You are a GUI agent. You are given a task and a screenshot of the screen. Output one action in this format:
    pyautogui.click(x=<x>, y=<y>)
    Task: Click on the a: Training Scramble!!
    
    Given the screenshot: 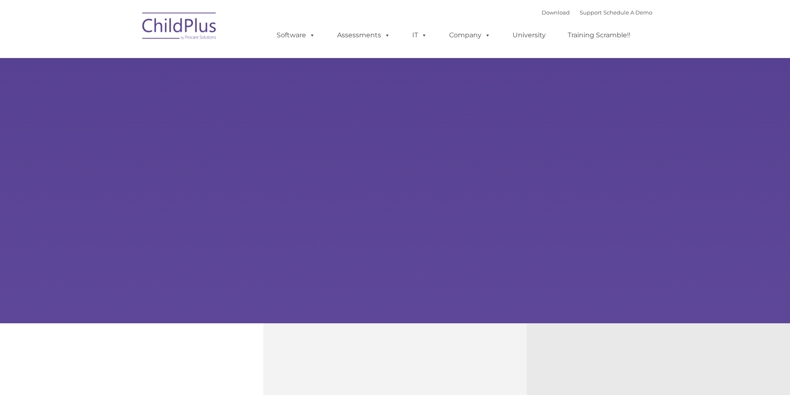 What is the action you would take?
    pyautogui.click(x=599, y=35)
    